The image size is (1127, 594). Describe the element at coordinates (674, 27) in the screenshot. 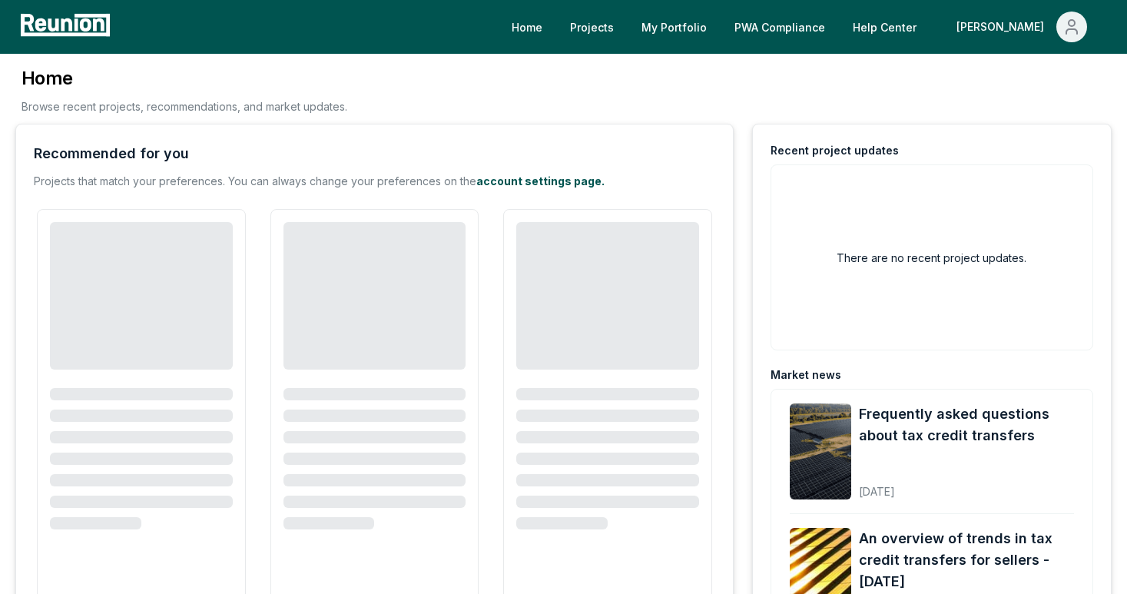

I see `a: My Portfolio` at that location.